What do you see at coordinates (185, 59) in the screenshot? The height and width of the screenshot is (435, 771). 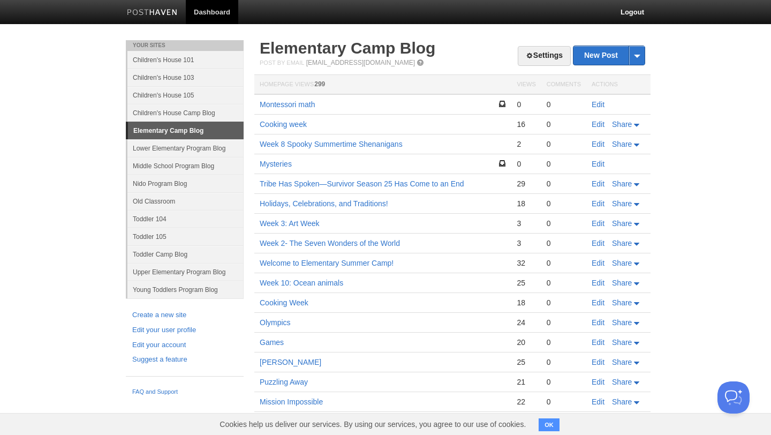 I see `a: Children's House 101` at bounding box center [185, 59].